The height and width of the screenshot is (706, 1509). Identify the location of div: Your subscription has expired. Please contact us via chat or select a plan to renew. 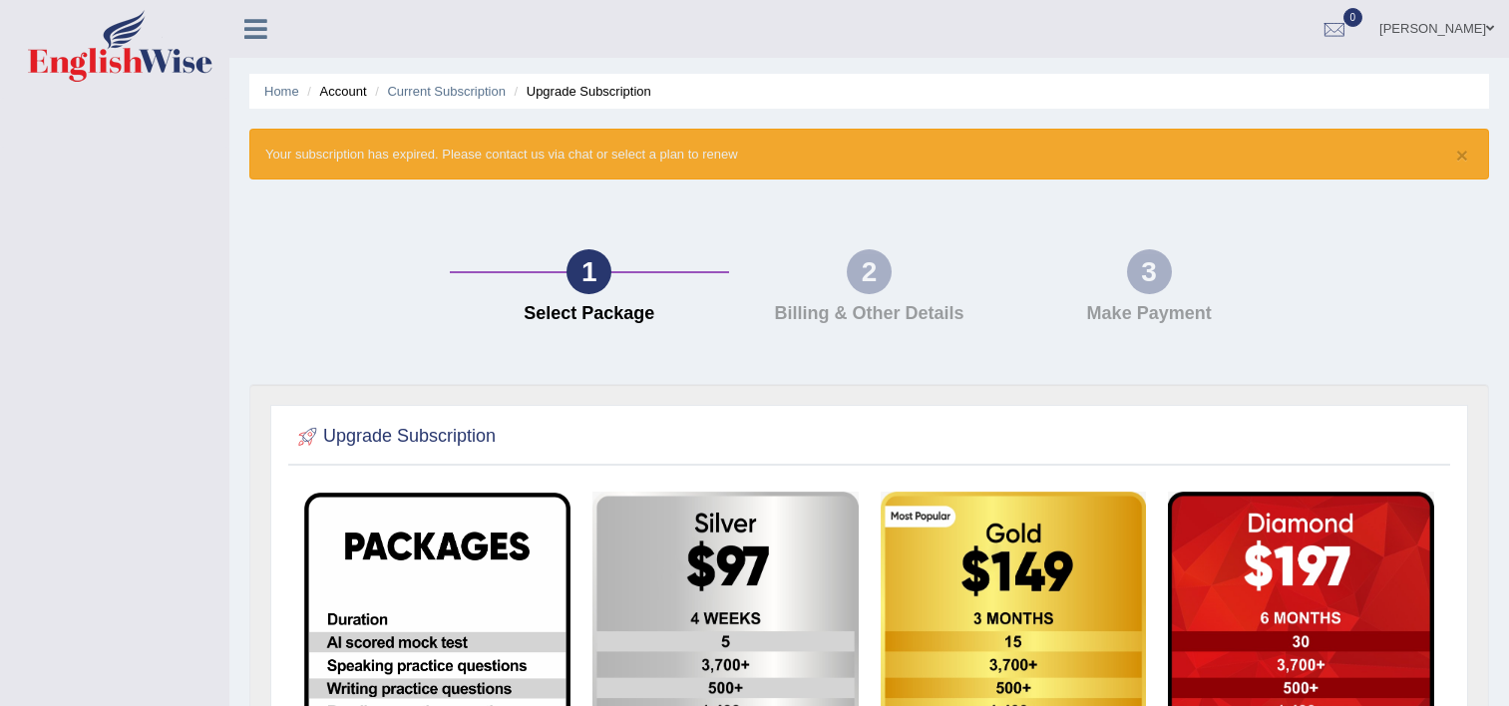
(869, 154).